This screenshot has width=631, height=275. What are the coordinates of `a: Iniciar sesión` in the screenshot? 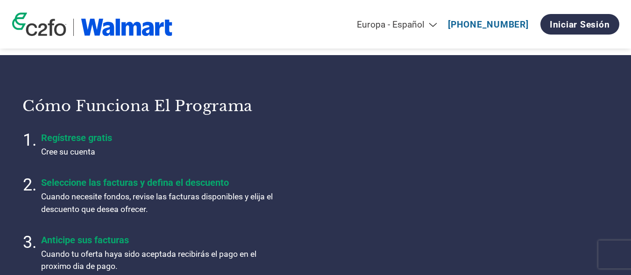 It's located at (580, 24).